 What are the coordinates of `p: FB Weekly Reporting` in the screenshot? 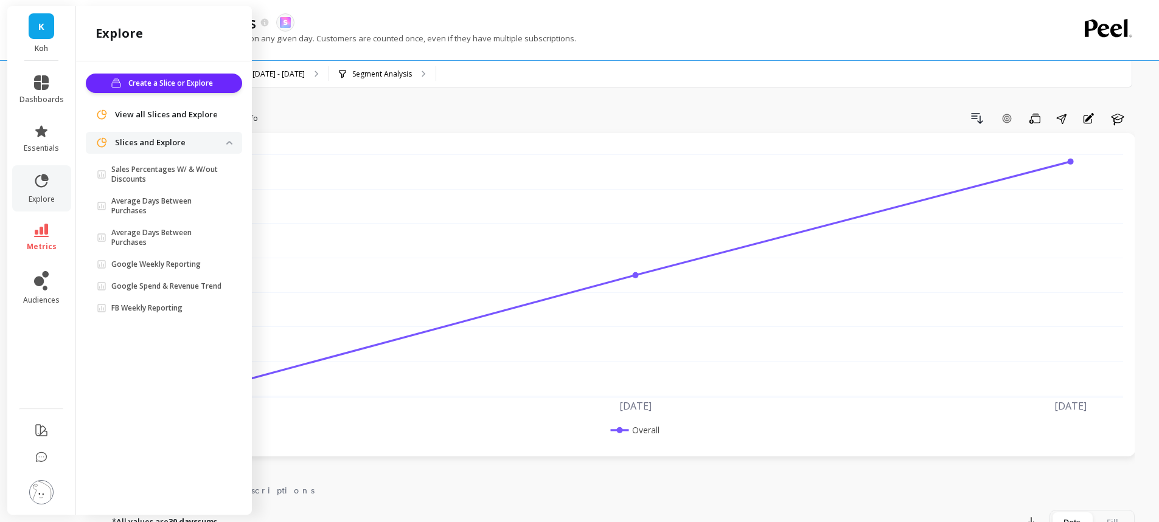 It's located at (147, 308).